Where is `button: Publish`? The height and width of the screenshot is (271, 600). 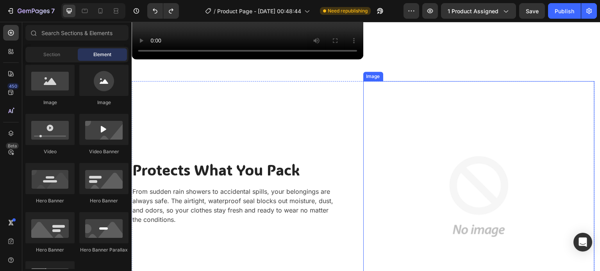
button: Publish is located at coordinates (564, 11).